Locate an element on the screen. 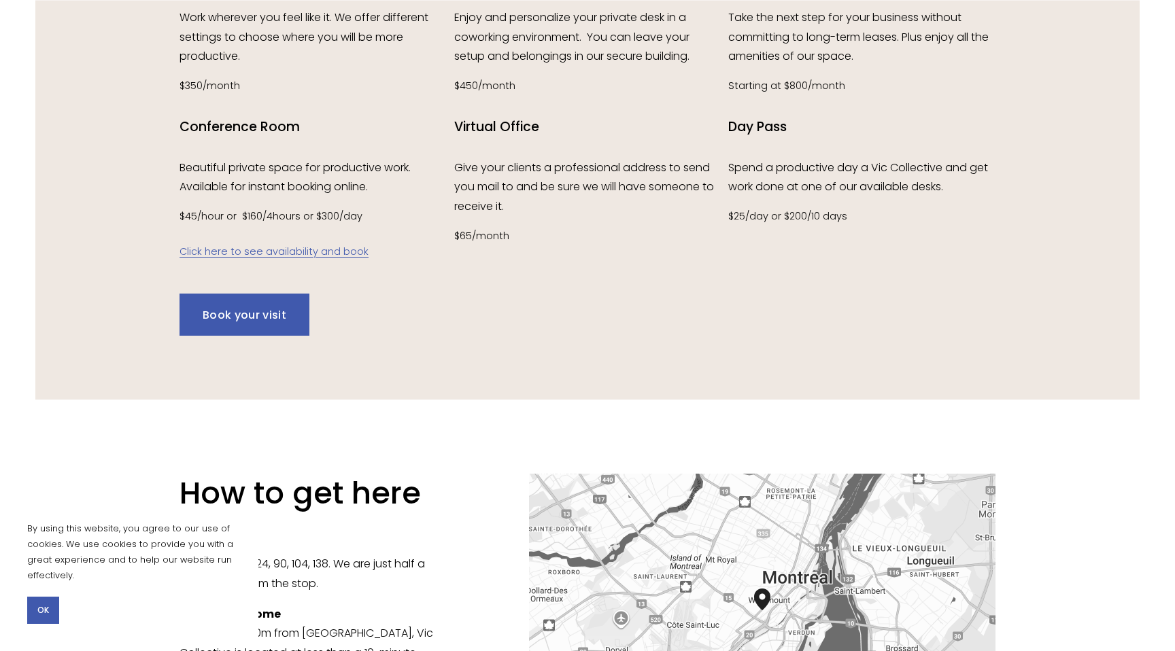 Image resolution: width=1175 pixels, height=651 pixels. h4: Virtual Office is located at coordinates (587, 127).